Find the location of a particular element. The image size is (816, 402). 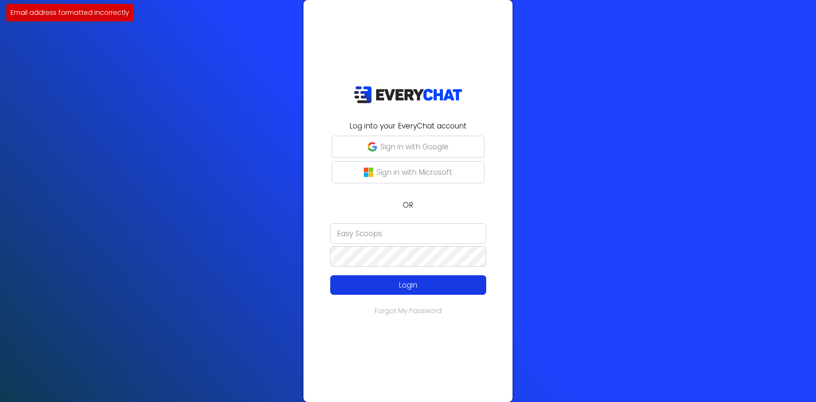

p: Sign in with Microsoft is located at coordinates (414, 172).